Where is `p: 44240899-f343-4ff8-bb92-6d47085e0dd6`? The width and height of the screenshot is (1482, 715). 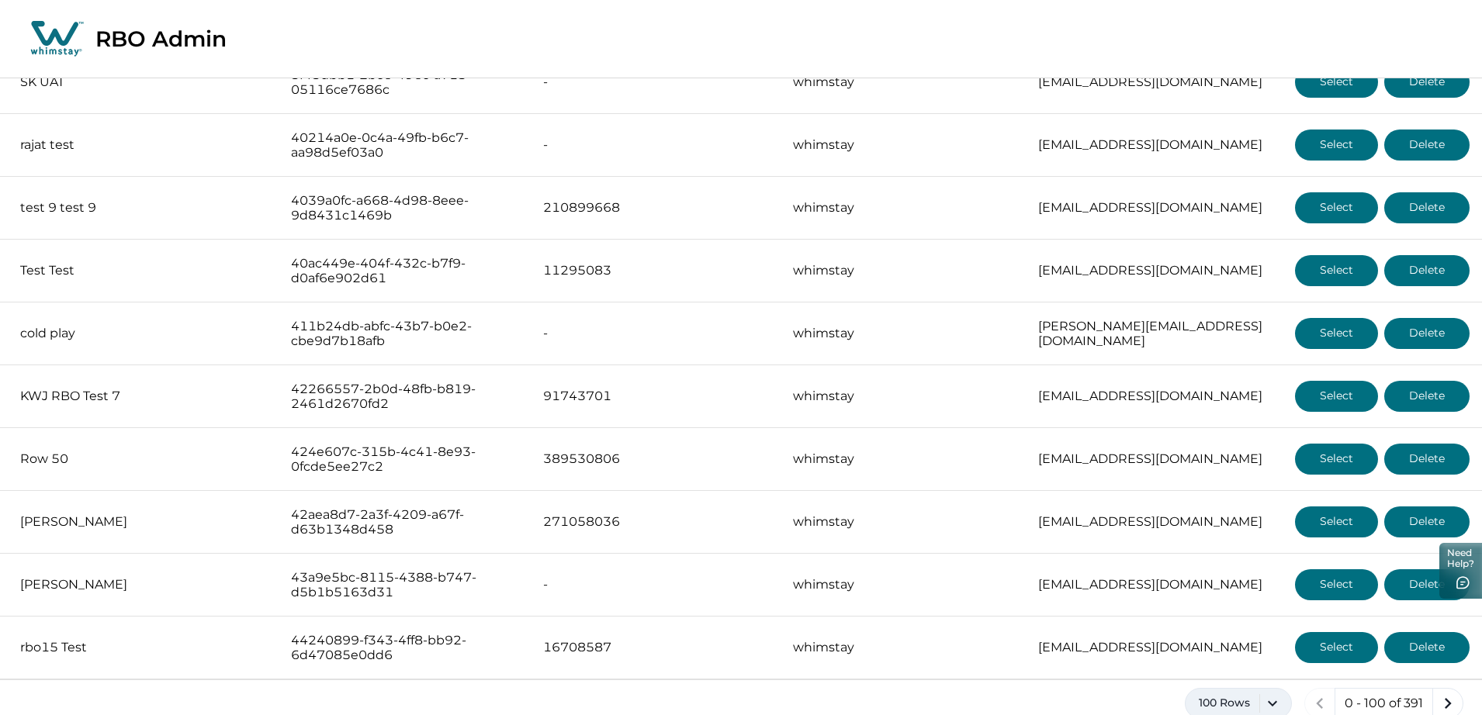 p: 44240899-f343-4ff8-bb92-6d47085e0dd6 is located at coordinates (404, 648).